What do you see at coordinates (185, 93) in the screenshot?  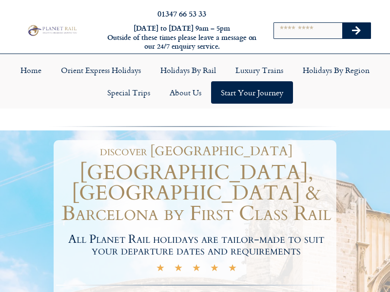 I see `a: About Us` at bounding box center [185, 93].